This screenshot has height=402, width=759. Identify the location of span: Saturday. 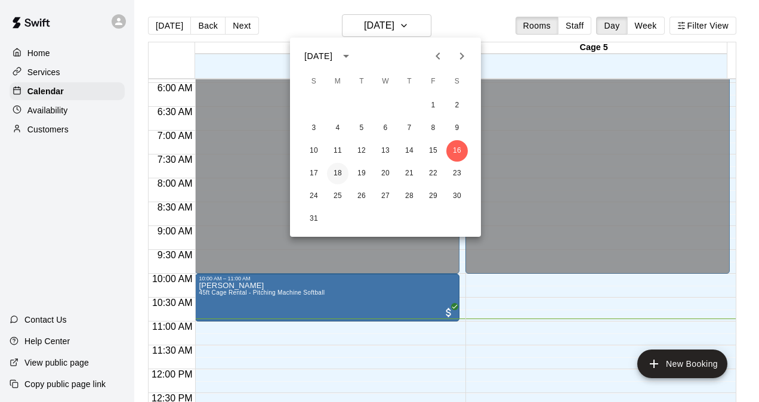
(457, 82).